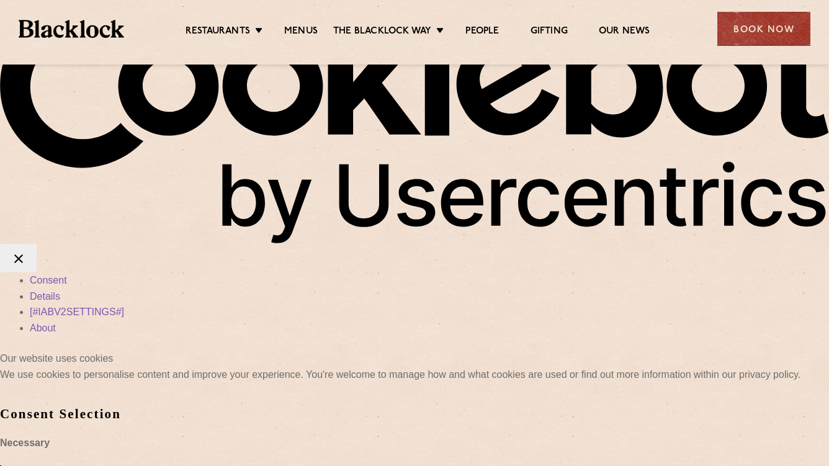  I want to click on a: Our News, so click(624, 32).